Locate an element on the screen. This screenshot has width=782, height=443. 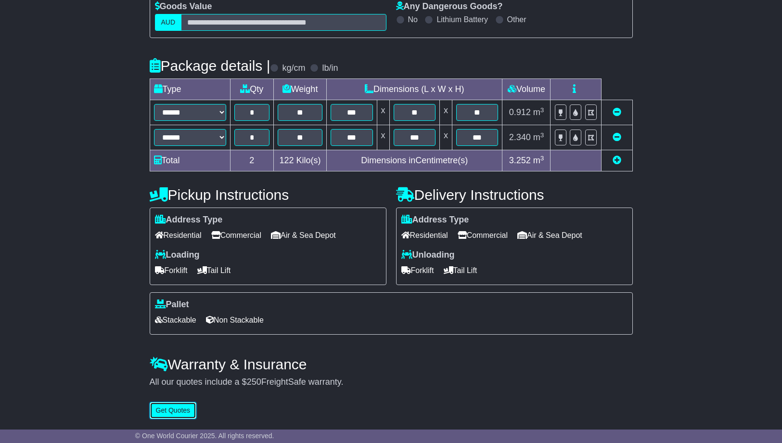
a: Add new item is located at coordinates (617, 160).